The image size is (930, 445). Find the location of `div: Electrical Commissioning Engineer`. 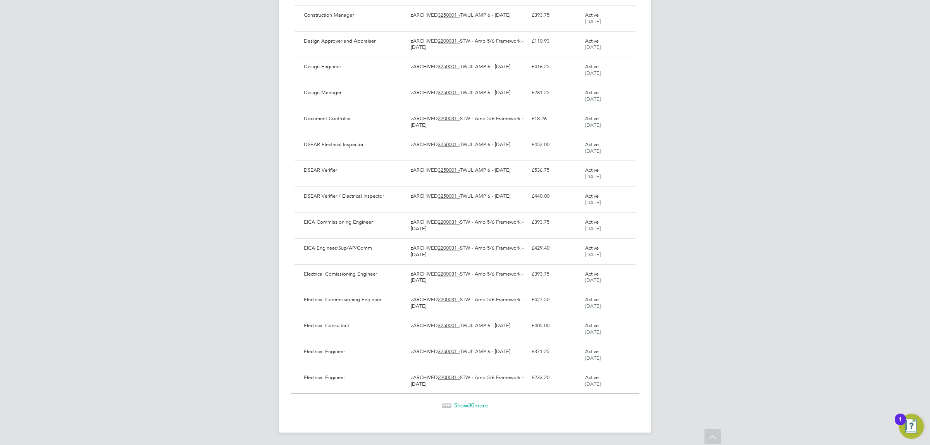

div: Electrical Commissioning Engineer is located at coordinates (354, 299).